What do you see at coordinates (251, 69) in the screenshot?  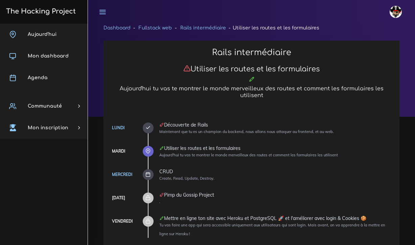 I see `h3: Utiliser les routes et les formulaires` at bounding box center [251, 69].